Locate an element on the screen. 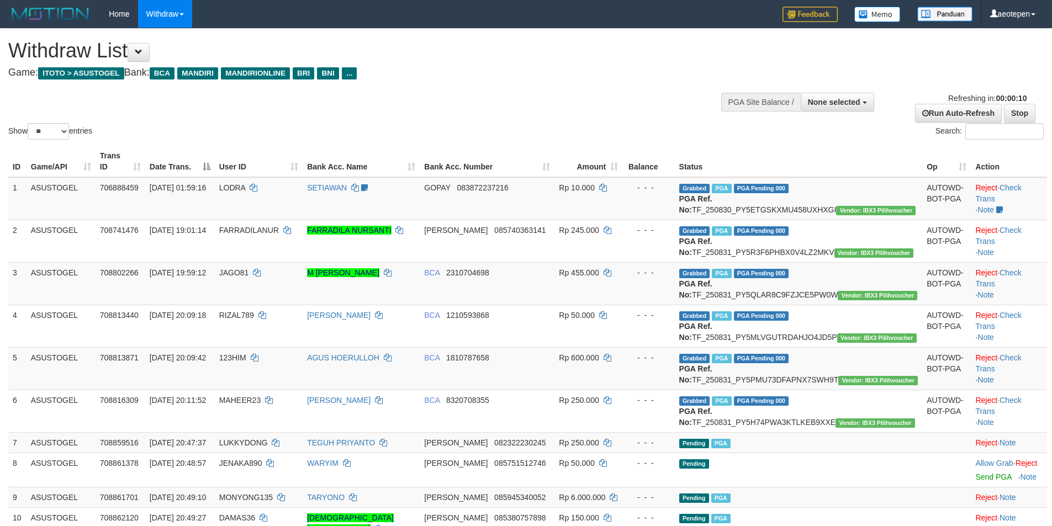  a: TEGUH PRIYANTO is located at coordinates (341, 443).